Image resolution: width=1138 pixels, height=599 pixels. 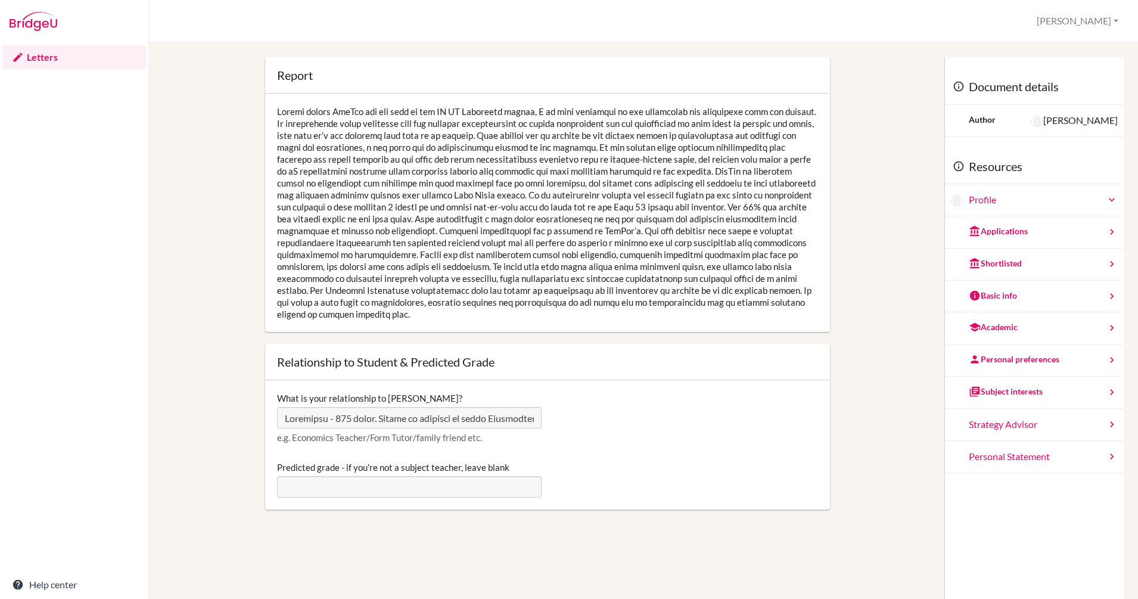 What do you see at coordinates (957, 201) in the screenshot?
I see `img: JaeJin Cho` at bounding box center [957, 201].